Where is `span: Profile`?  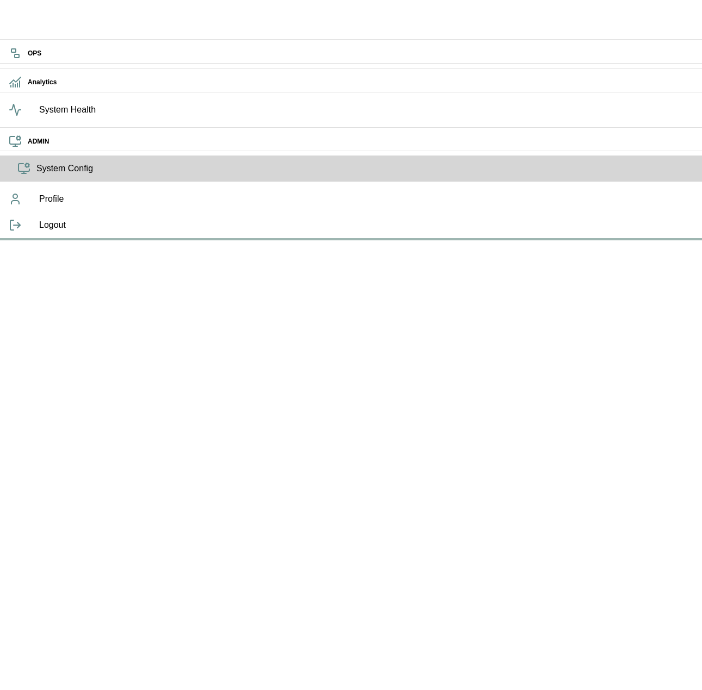
span: Profile is located at coordinates (366, 199).